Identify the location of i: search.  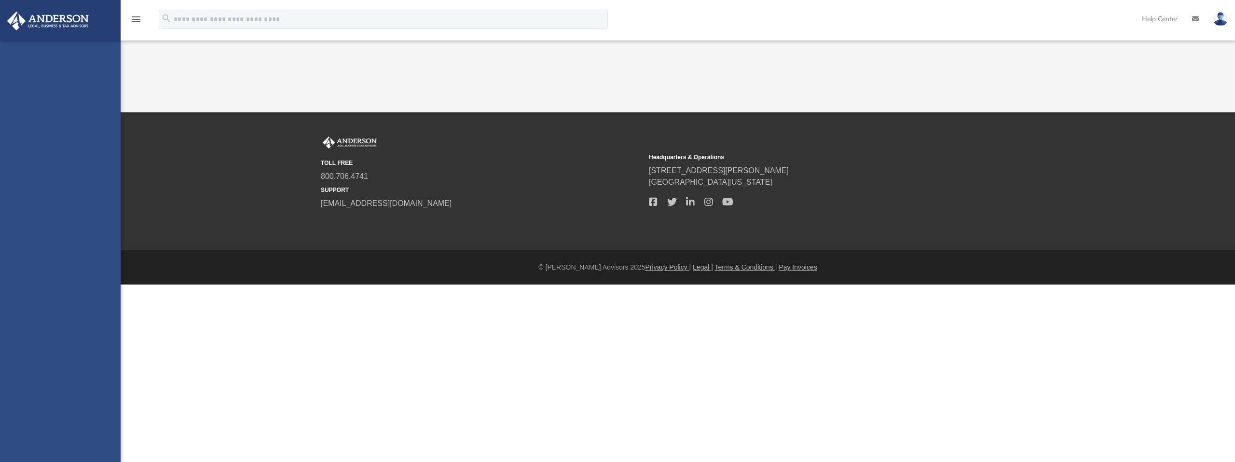
(166, 18).